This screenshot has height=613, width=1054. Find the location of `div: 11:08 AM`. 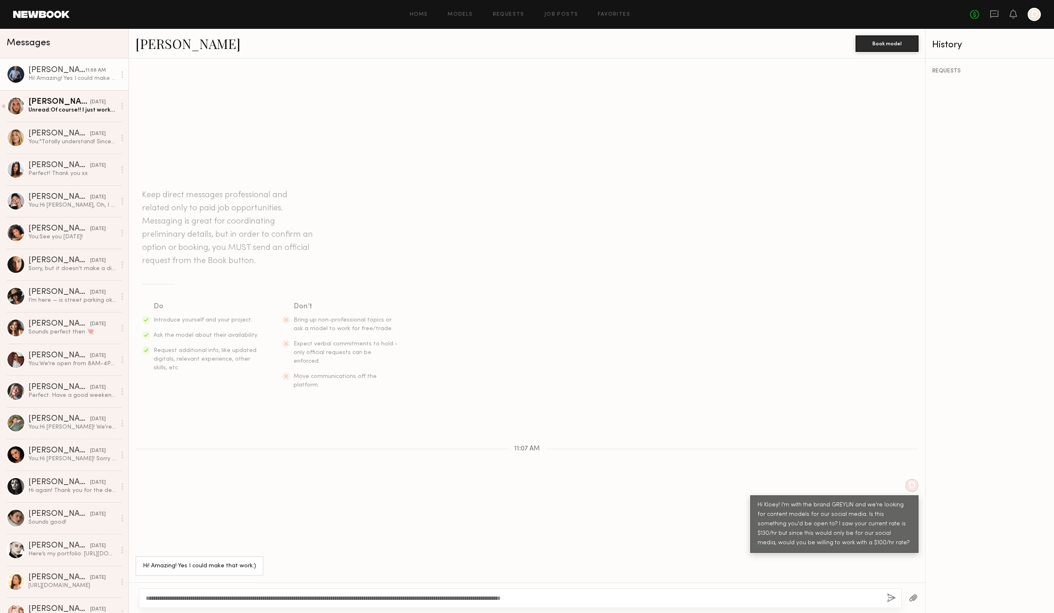

div: 11:08 AM is located at coordinates (96, 70).